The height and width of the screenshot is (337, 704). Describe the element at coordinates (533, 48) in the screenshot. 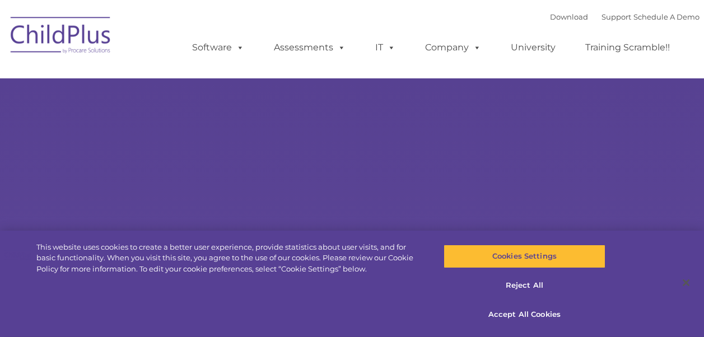

I see `a: University` at that location.